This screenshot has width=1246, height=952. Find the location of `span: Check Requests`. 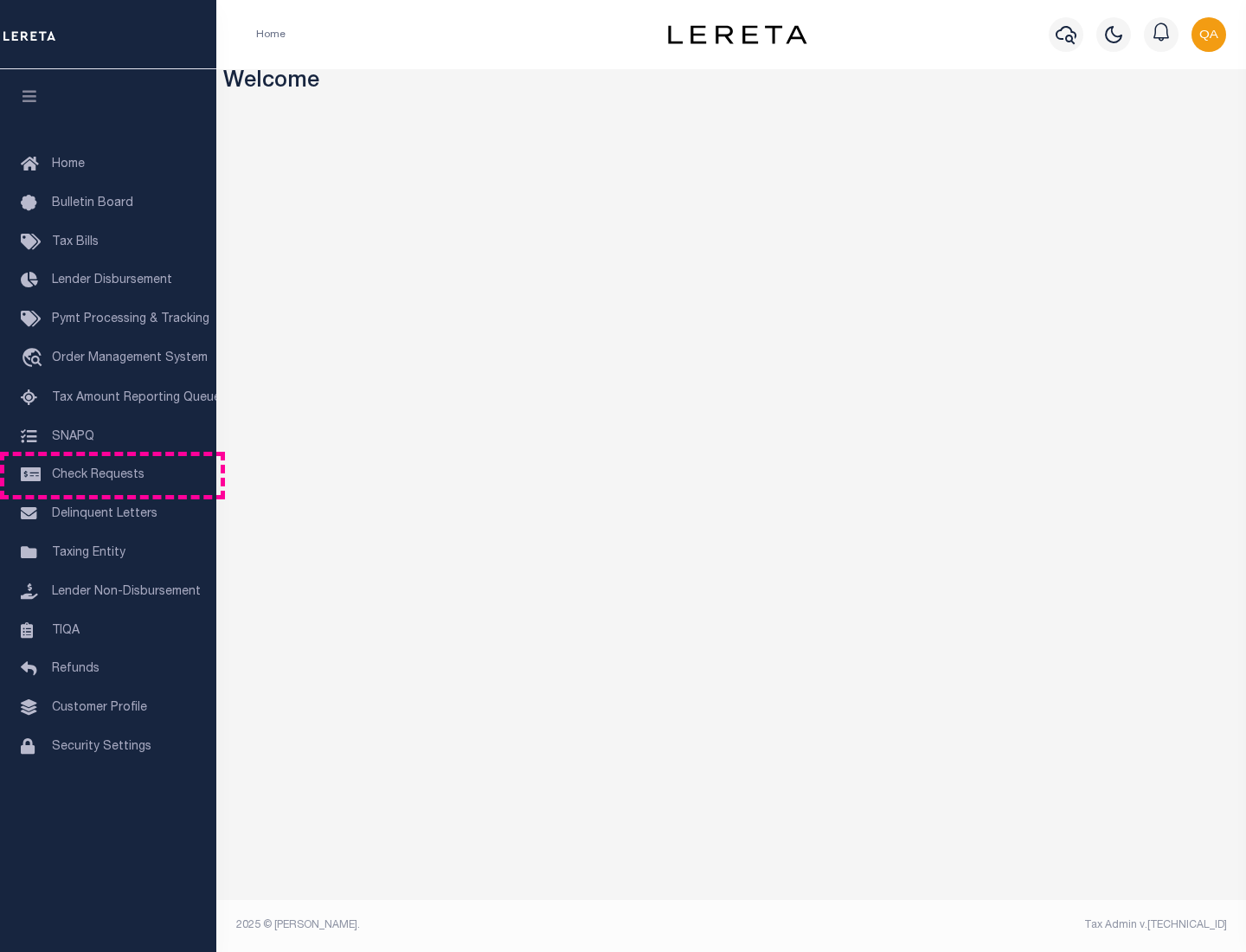

span: Check Requests is located at coordinates (98, 476).